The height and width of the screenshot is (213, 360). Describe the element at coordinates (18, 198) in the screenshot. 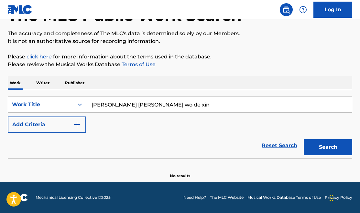

I see `img: logo` at that location.